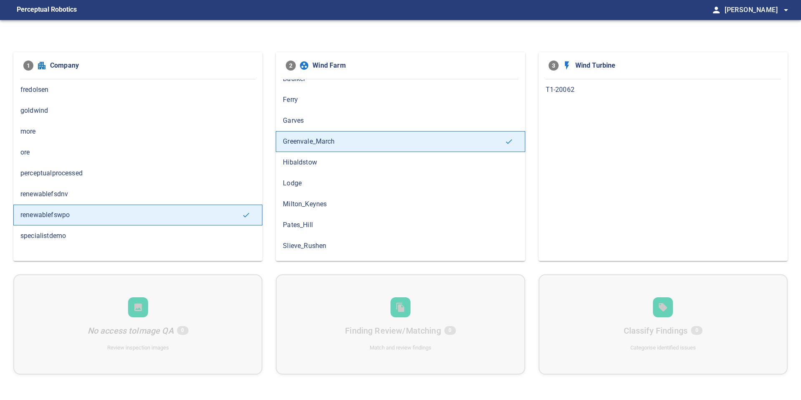 This screenshot has height=400, width=801. I want to click on div: specialistdemo, so click(138, 236).